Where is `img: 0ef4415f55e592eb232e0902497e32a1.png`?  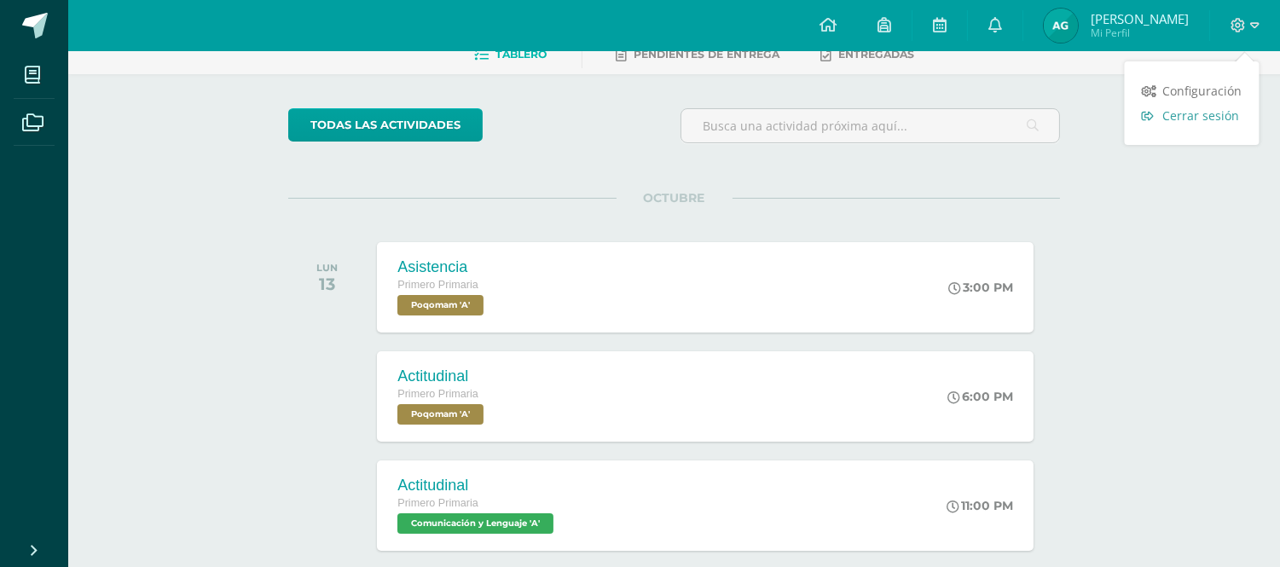 img: 0ef4415f55e592eb232e0902497e32a1.png is located at coordinates (1061, 26).